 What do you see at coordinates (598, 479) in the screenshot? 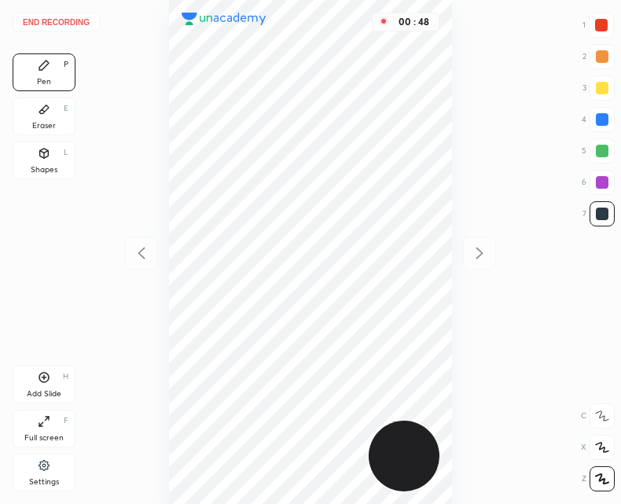
I see `div: Z` at bounding box center [598, 479].